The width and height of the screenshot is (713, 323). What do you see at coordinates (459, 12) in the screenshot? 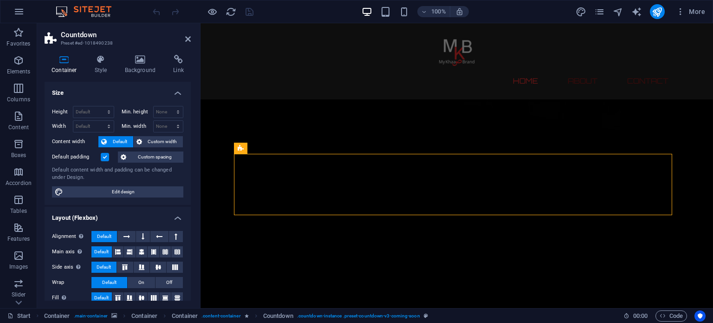
I see `i: On resize automatically adjust zoom level to fit chosen device.` at bounding box center [459, 12].